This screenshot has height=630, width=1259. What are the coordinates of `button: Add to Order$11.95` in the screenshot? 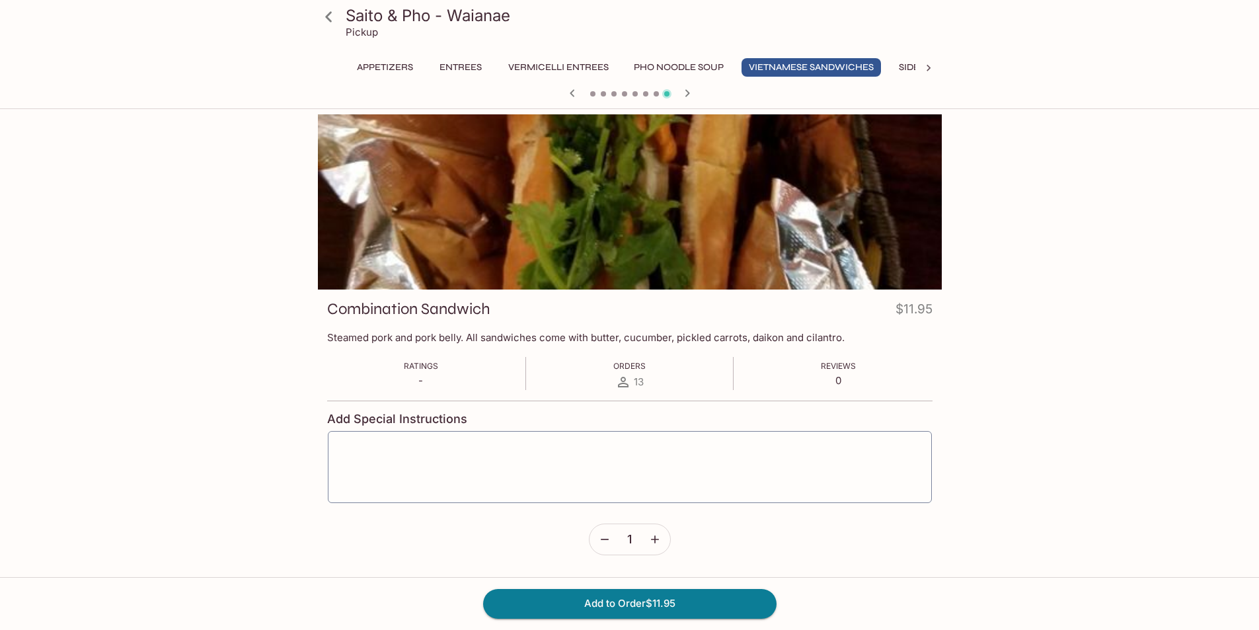 It's located at (630, 603).